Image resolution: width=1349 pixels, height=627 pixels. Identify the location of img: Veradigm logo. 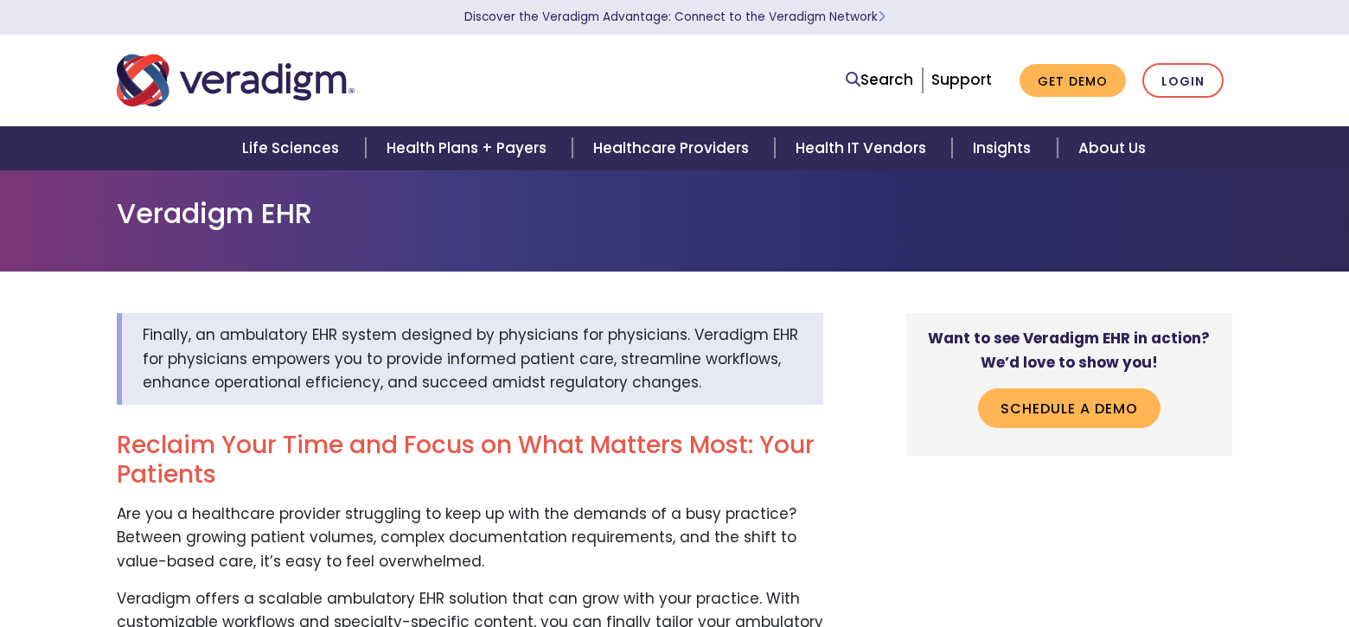
(235, 80).